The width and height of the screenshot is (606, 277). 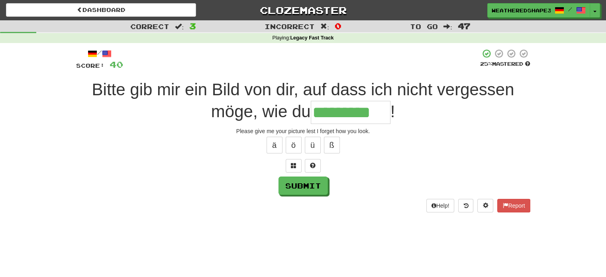 I want to click on a: Clozemaster, so click(x=303, y=10).